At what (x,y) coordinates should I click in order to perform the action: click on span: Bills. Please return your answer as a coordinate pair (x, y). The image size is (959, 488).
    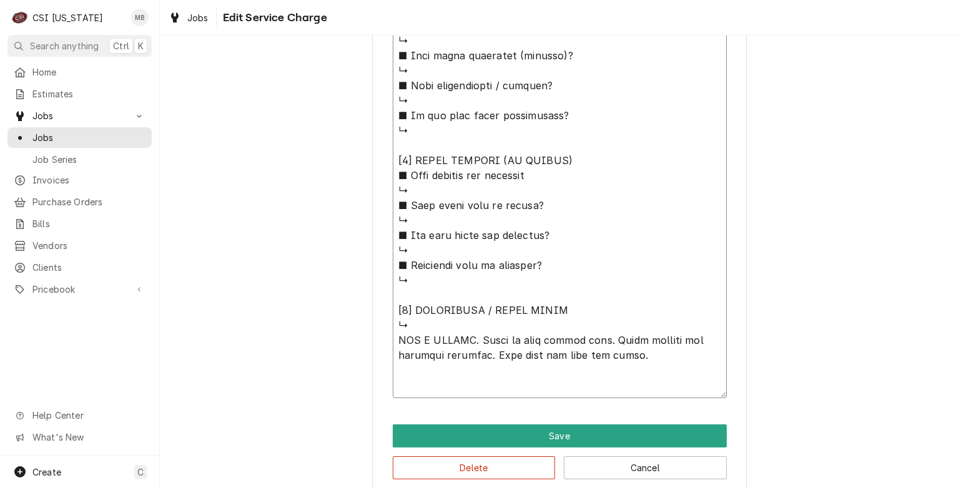
    Looking at the image, I should click on (89, 224).